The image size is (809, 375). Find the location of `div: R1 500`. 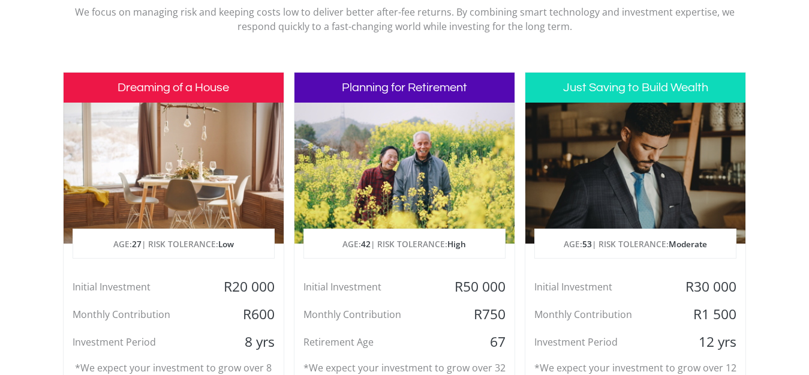

div: R1 500 is located at coordinates (709, 314).